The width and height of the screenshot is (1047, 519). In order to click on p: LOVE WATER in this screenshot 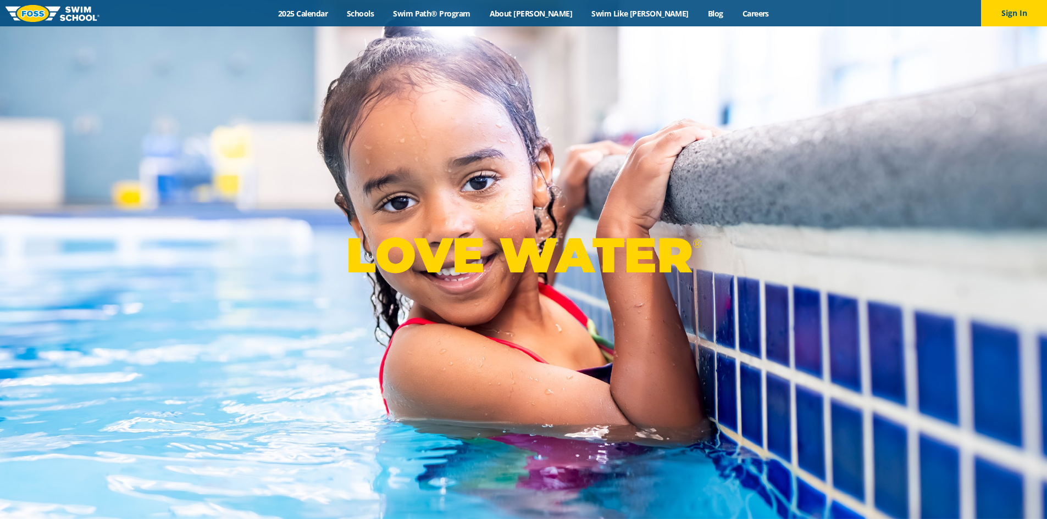, I will do `click(523, 255)`.